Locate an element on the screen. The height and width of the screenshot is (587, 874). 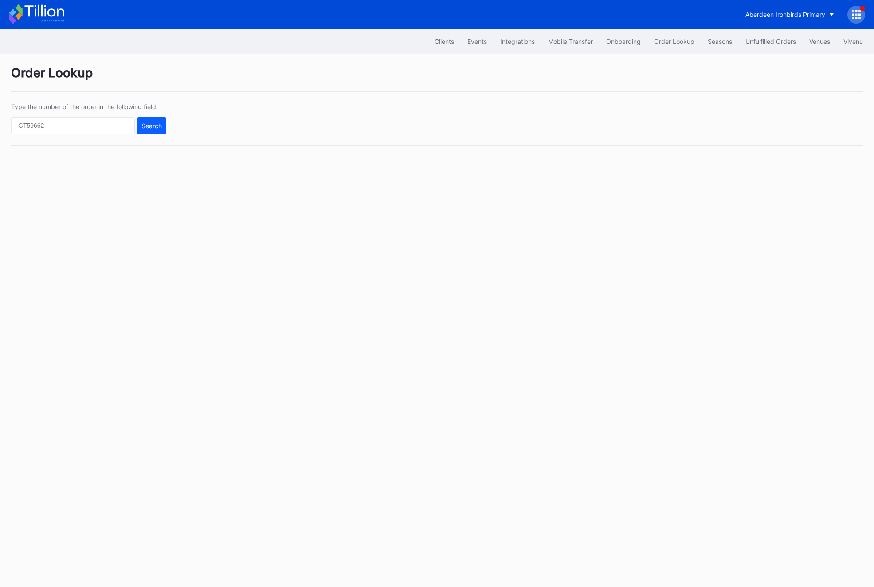
div: Vivenu is located at coordinates (853, 41).